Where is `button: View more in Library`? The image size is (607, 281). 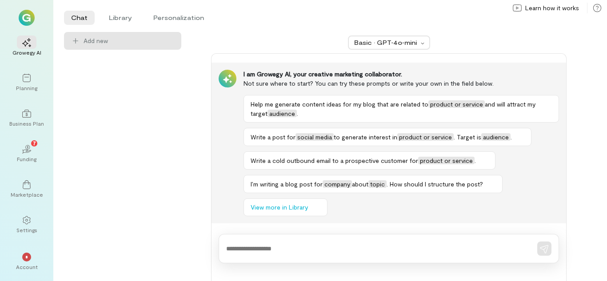 button: View more in Library is located at coordinates (285, 208).